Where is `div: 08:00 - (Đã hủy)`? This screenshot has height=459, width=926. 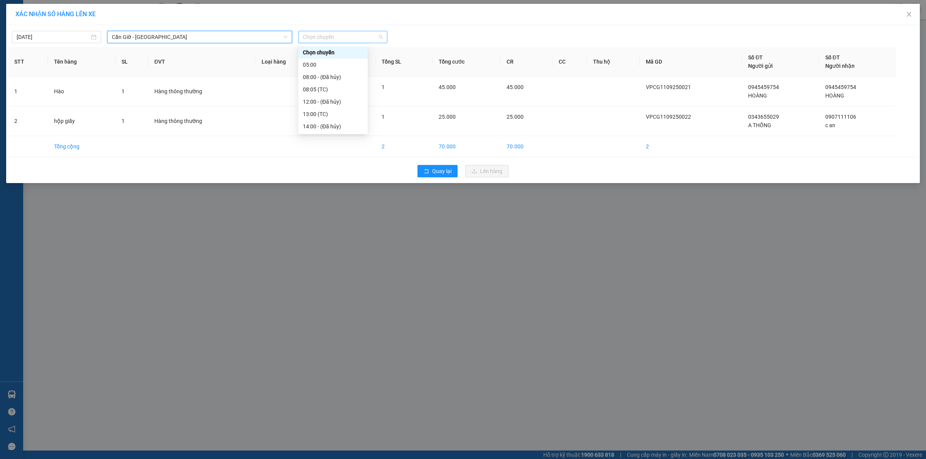 div: 08:00 - (Đã hủy) is located at coordinates (333, 77).